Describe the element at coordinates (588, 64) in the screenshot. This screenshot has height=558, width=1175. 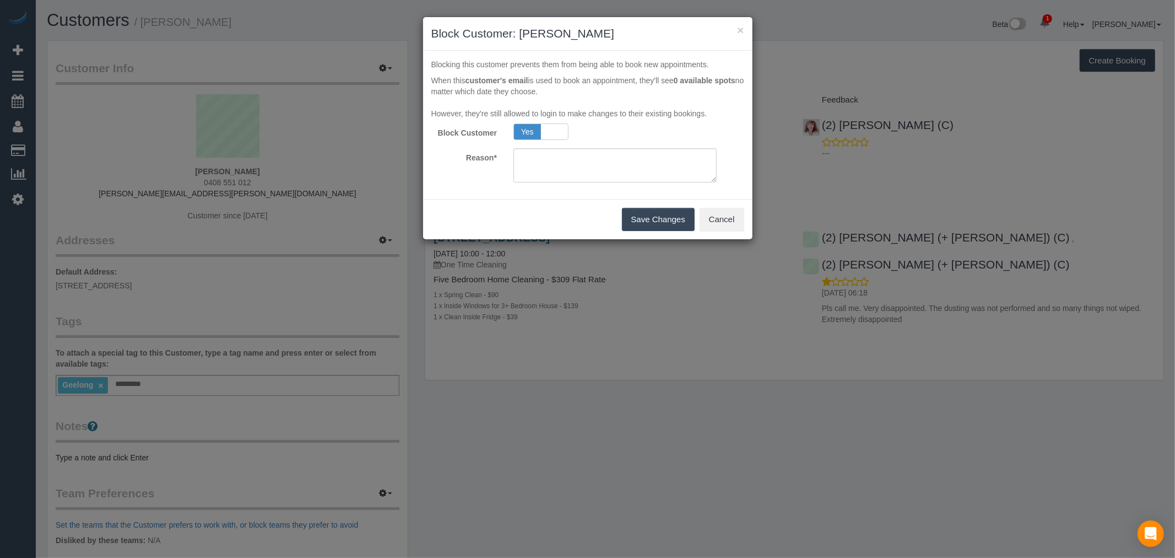
I see `p: Blocking this customer prevents them from being able to book new appointments.` at that location.